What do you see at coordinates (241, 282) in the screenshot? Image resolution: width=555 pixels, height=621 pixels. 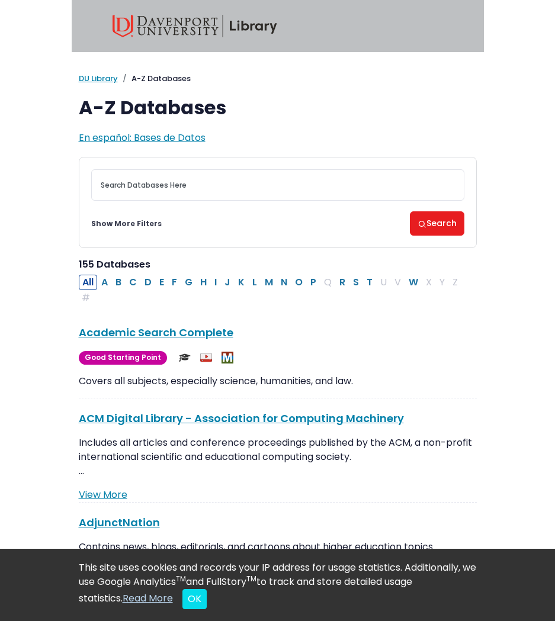 I see `button: Filter Results K` at bounding box center [241, 282].